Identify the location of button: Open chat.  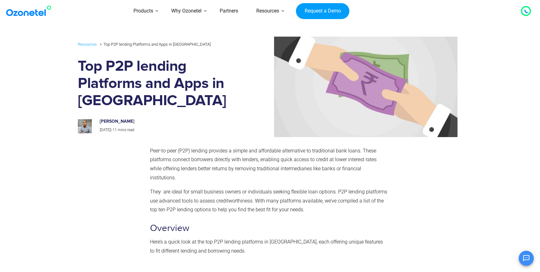
(526, 258).